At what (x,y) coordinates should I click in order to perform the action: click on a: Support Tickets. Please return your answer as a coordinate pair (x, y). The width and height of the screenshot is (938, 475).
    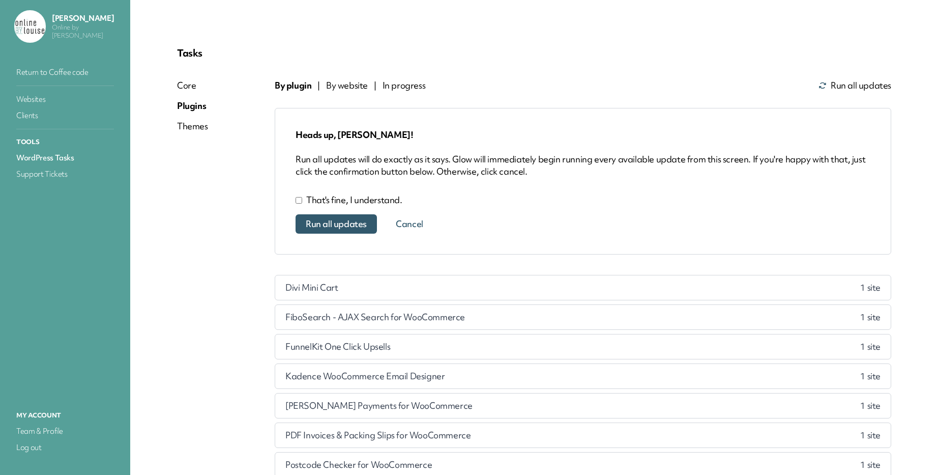
    Looking at the image, I should click on (65, 174).